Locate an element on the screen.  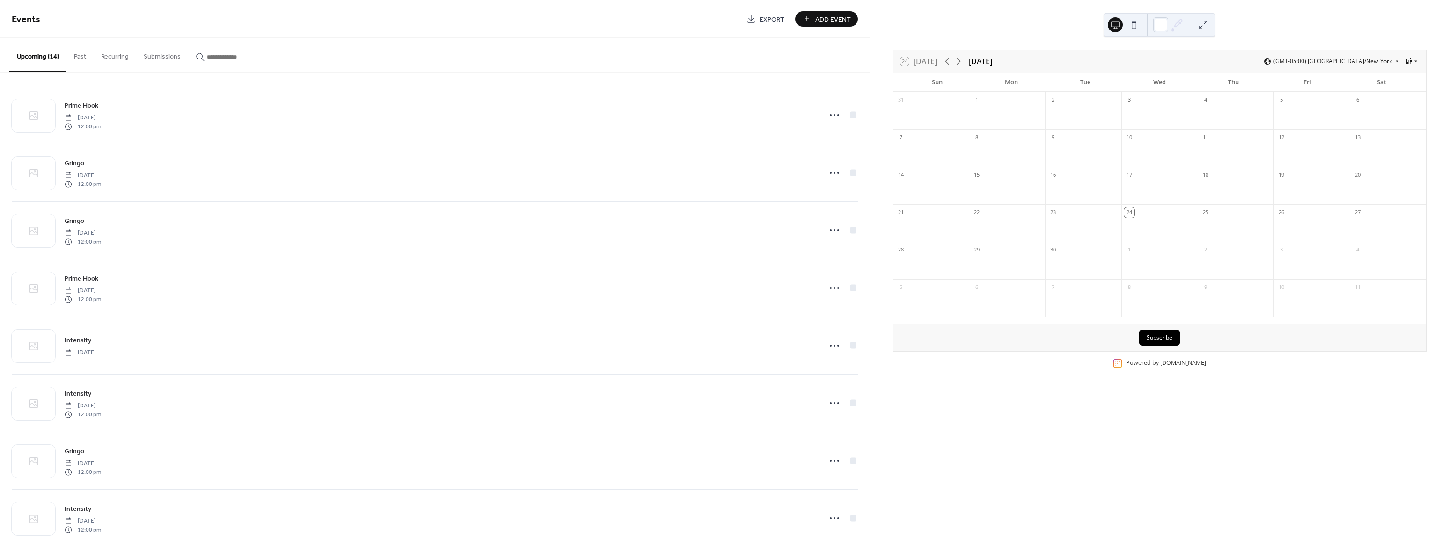
span: Events is located at coordinates (26, 19).